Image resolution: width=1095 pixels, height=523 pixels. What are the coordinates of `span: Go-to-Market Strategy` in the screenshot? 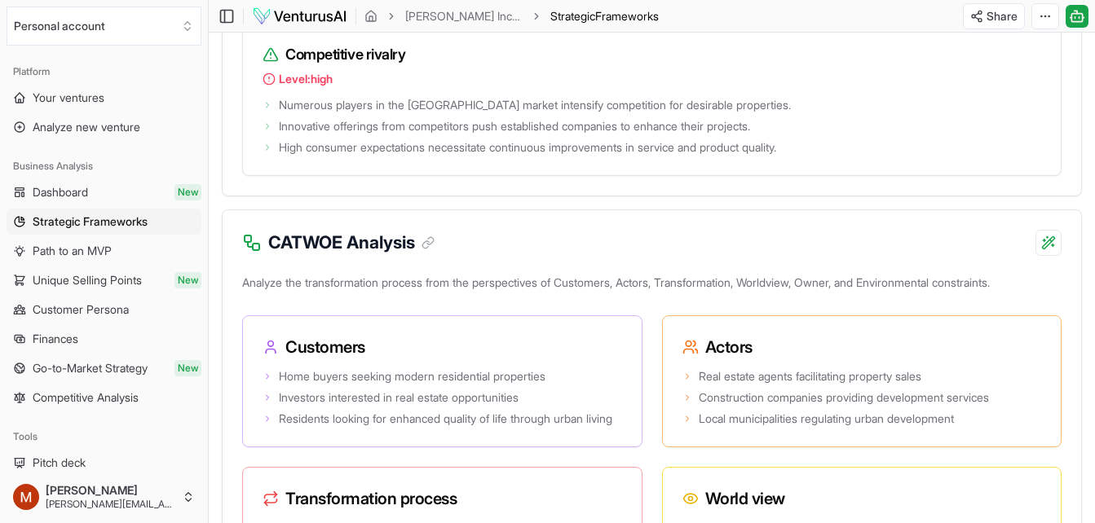 It's located at (90, 368).